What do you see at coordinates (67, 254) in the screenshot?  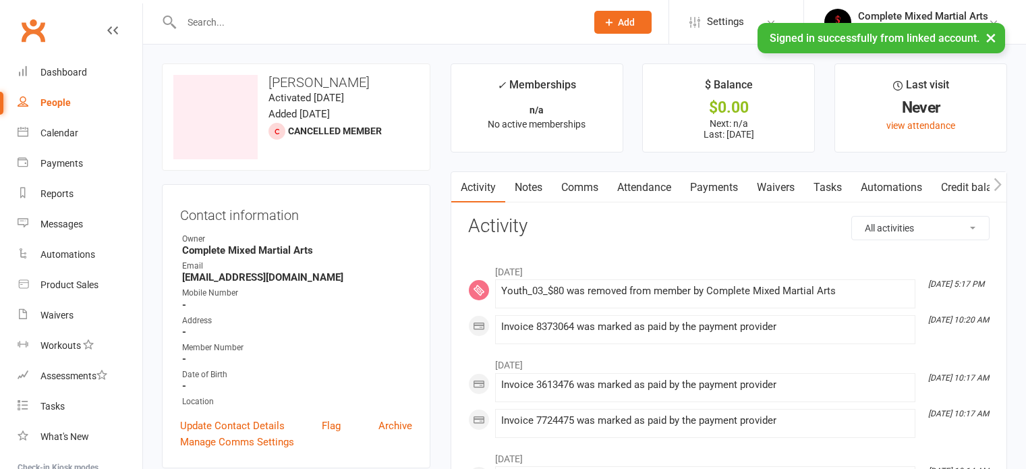 I see `div: Automations` at bounding box center [67, 254].